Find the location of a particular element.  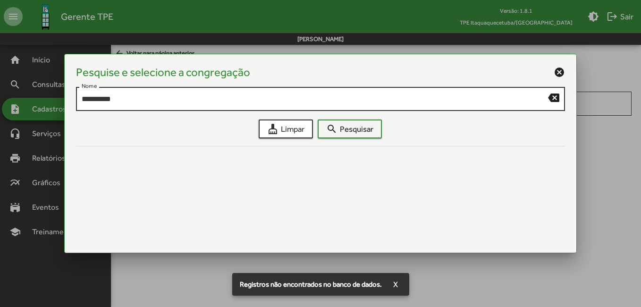

button: Limpar is located at coordinates (286, 129).